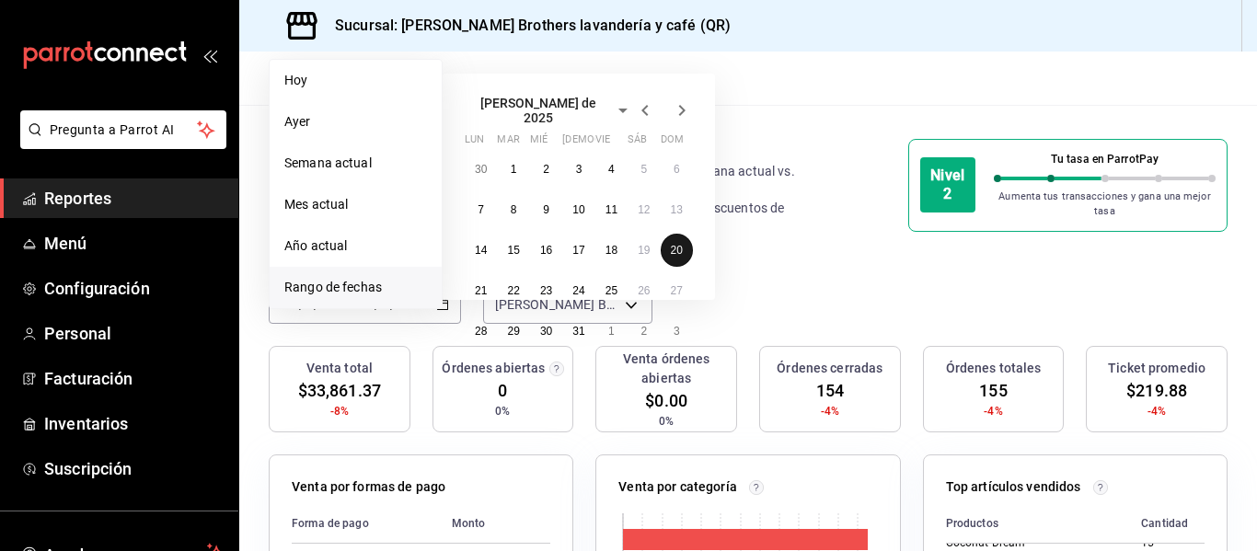  Describe the element at coordinates (480, 250) in the screenshot. I see `button: 14 de julio de 2025` at that location.